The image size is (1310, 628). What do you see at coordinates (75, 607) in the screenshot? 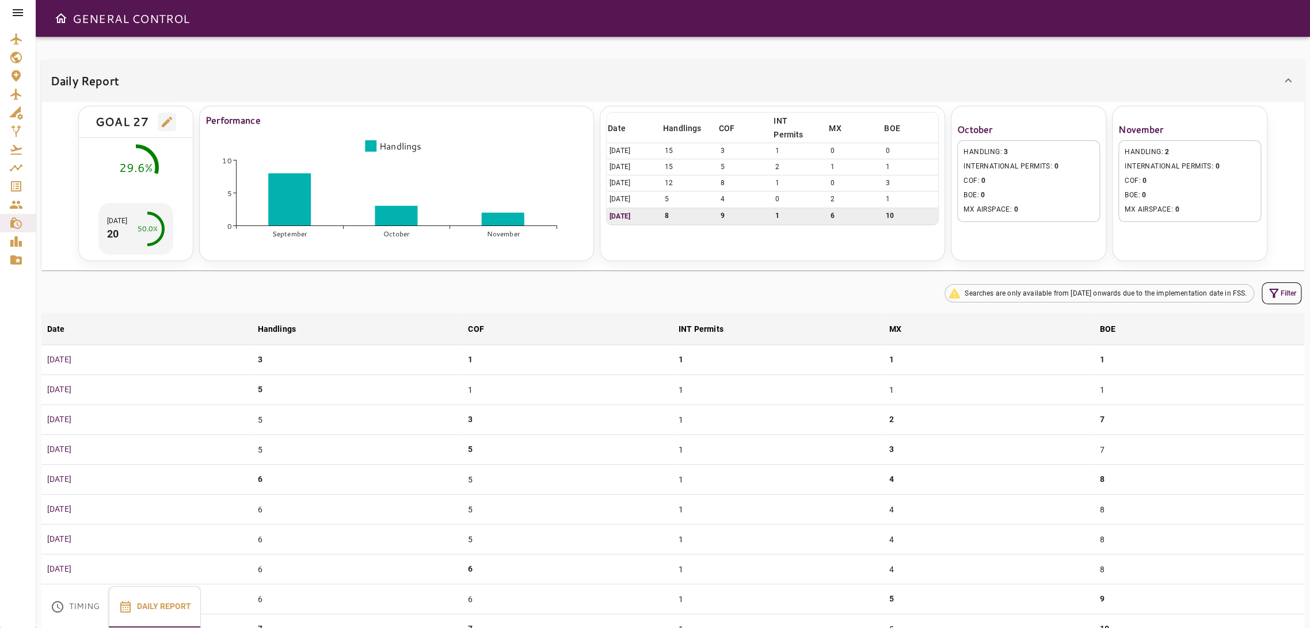
I see `button: Timing` at bounding box center [75, 607].